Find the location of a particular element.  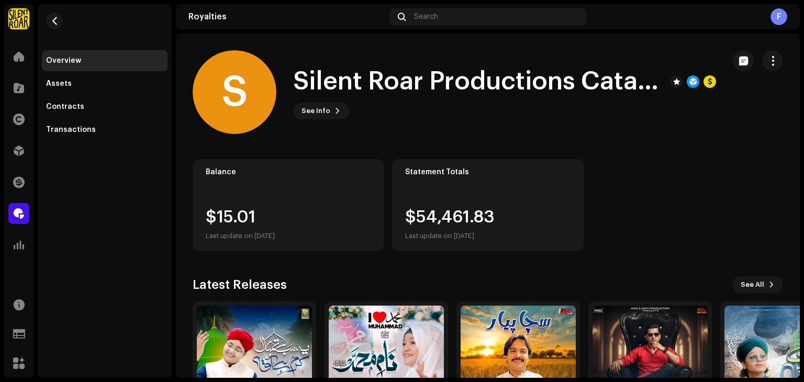

div: Assets is located at coordinates (59, 84).